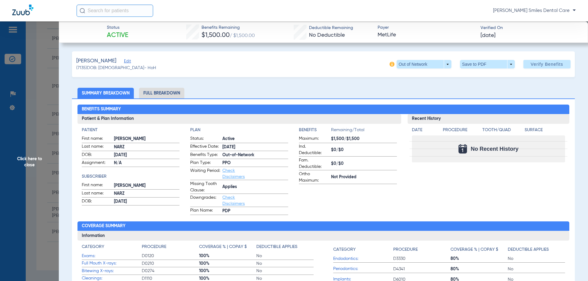 This screenshot has width=588, height=281. I want to click on img: Search Icon, so click(82, 11).